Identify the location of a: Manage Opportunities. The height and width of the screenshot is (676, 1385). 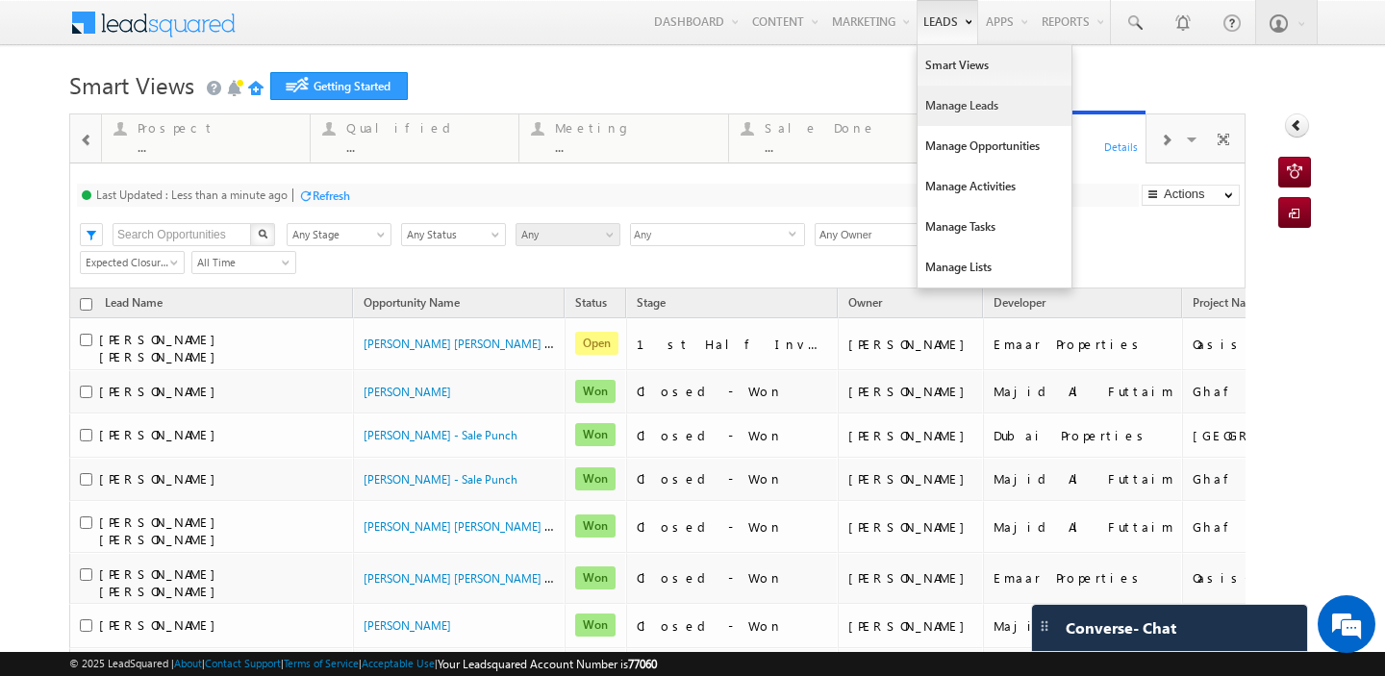
(995, 146).